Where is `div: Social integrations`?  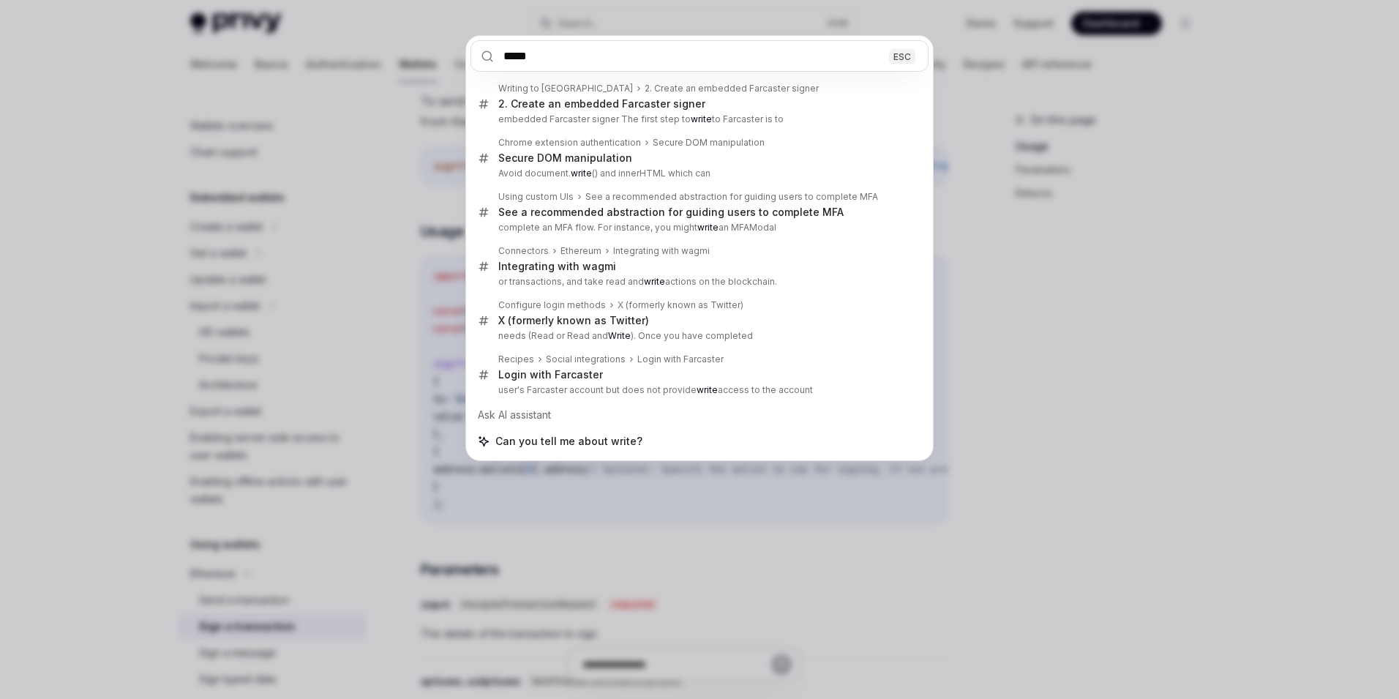 div: Social integrations is located at coordinates (586, 359).